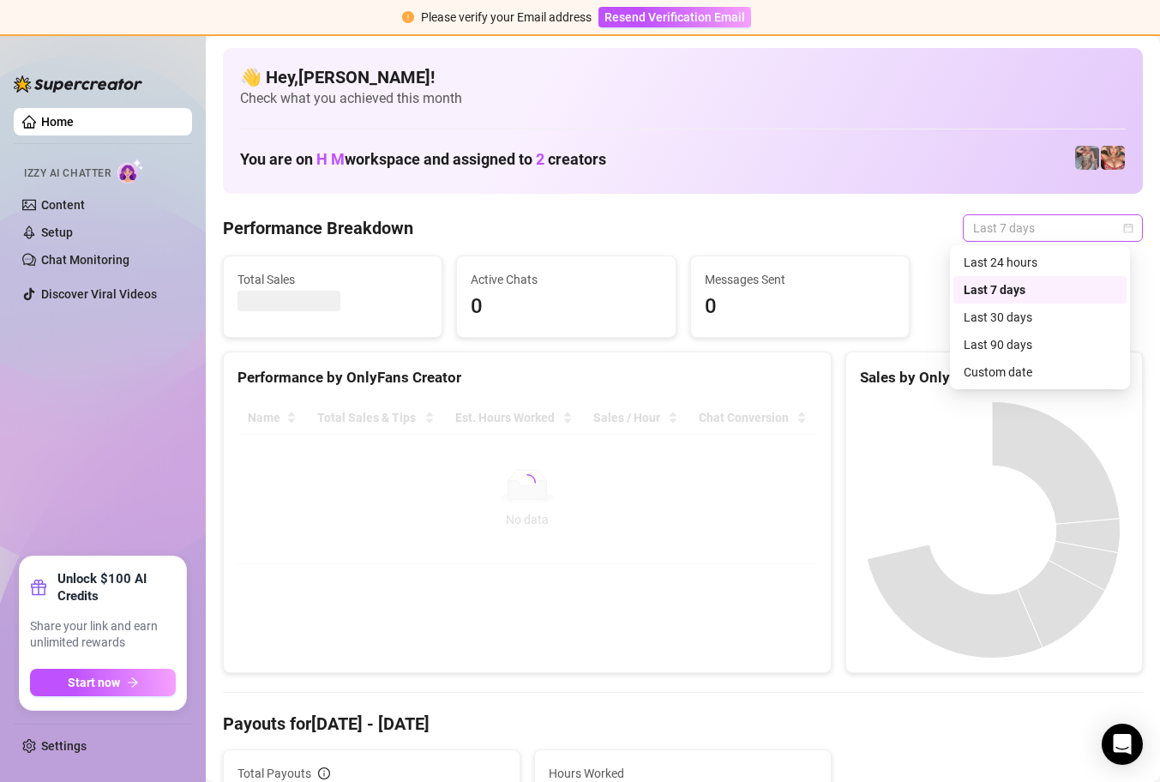 This screenshot has height=782, width=1160. I want to click on span: 2, so click(540, 159).